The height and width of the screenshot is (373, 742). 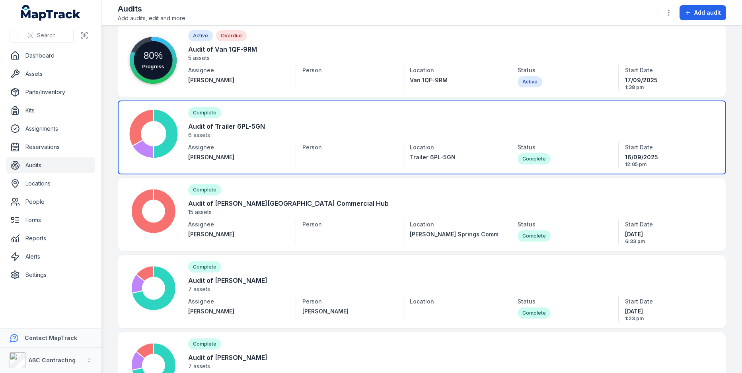 What do you see at coordinates (52, 360) in the screenshot?
I see `strong: ABC Contracting` at bounding box center [52, 360].